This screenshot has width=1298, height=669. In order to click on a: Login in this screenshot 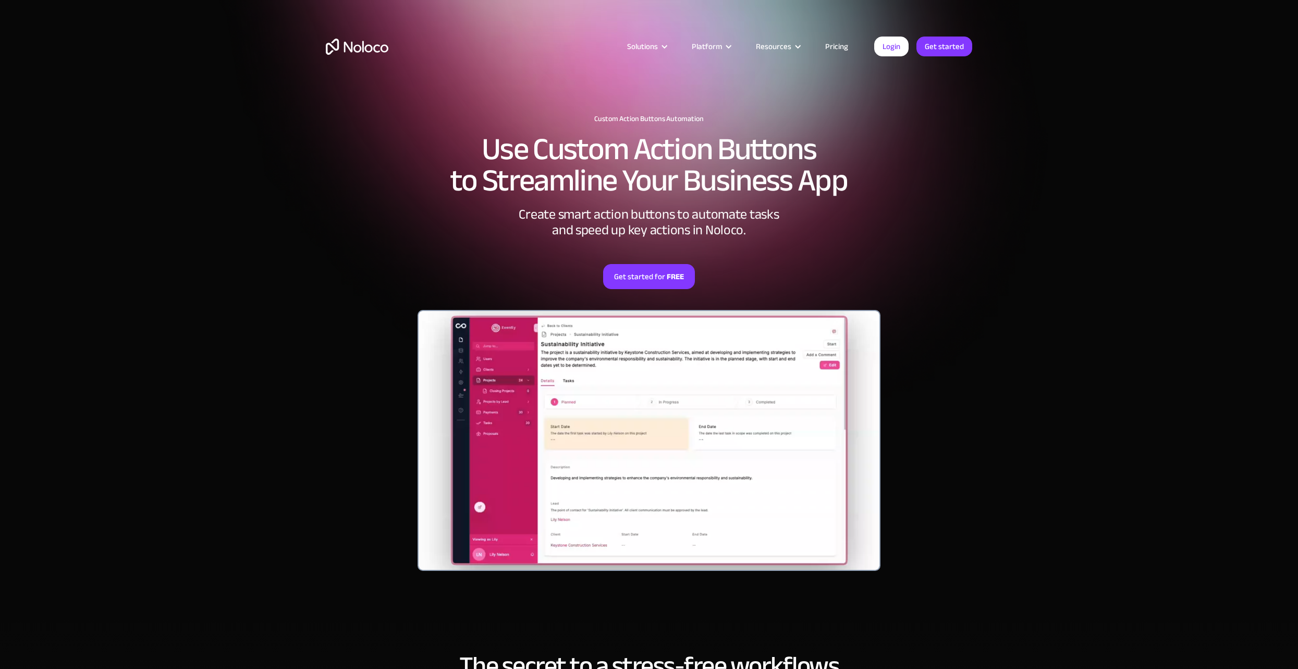, I will do `click(892, 46)`.